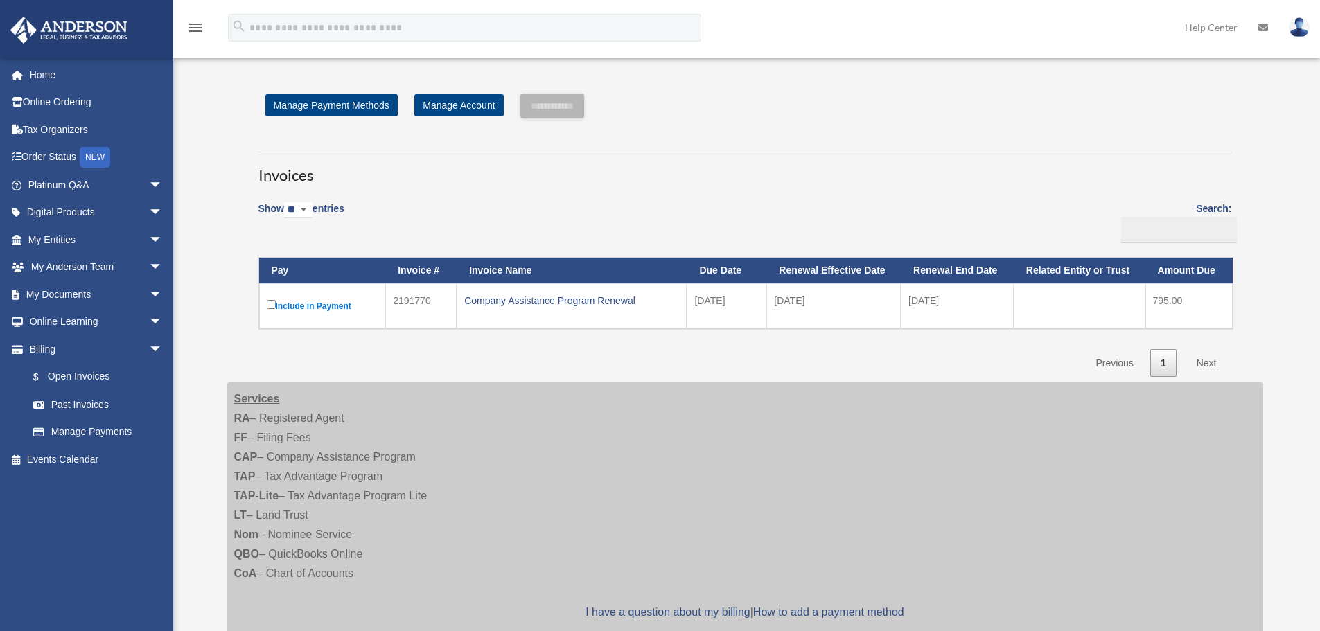 The image size is (1320, 631). I want to click on th: Due Date: activate to sort column ascending, so click(726, 270).